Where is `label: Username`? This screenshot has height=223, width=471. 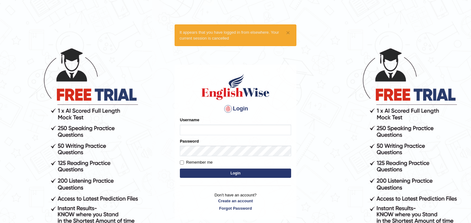
label: Username is located at coordinates (189, 120).